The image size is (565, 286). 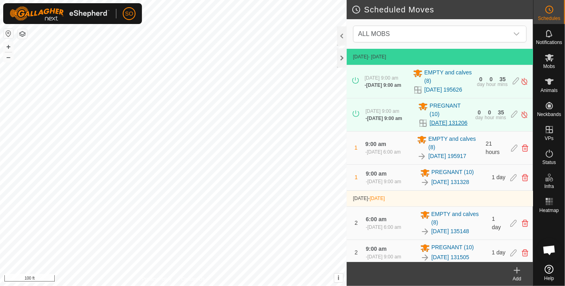 I want to click on span: Help, so click(x=549, y=278).